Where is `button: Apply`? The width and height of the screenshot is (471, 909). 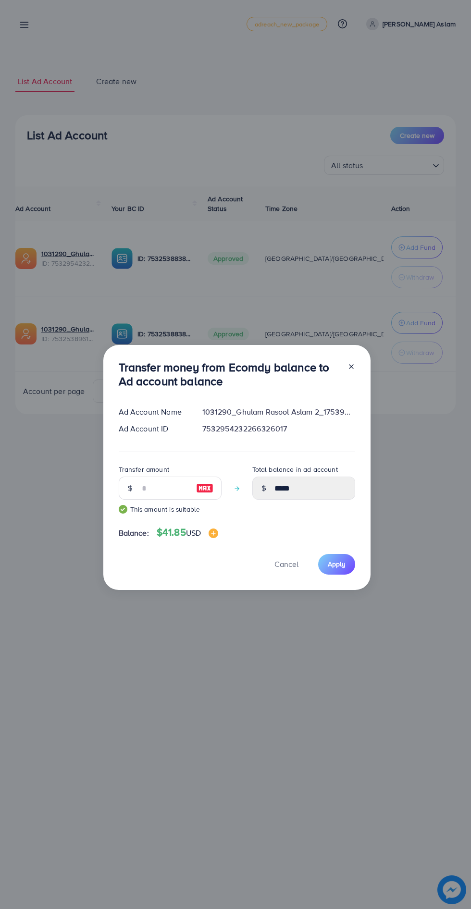 button: Apply is located at coordinates (336, 564).